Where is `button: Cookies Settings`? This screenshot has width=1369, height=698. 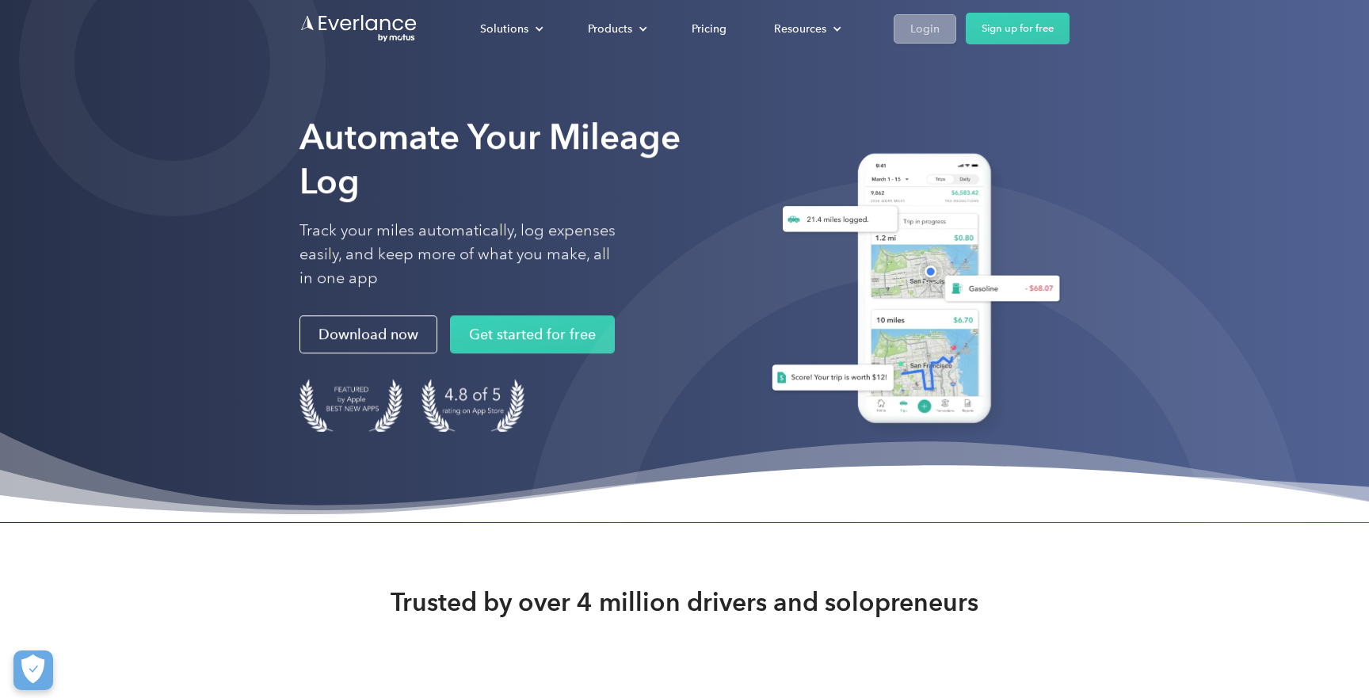
button: Cookies Settings is located at coordinates (33, 670).